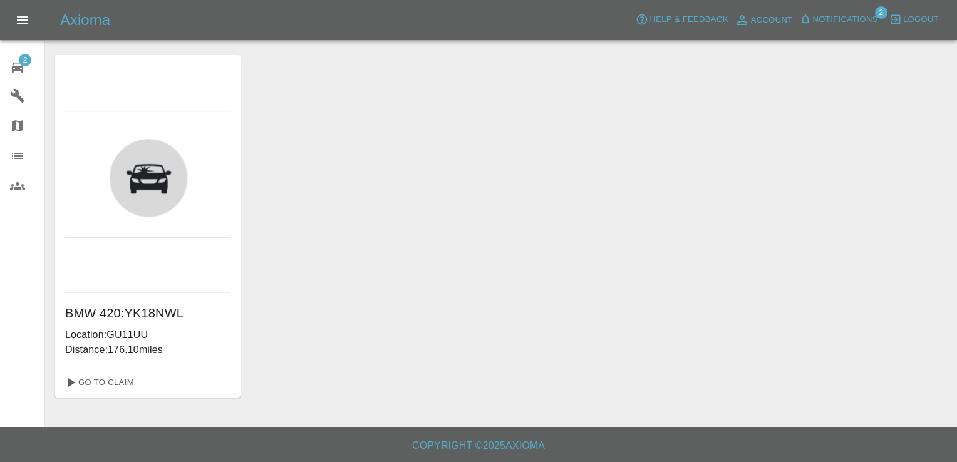 The width and height of the screenshot is (957, 462). What do you see at coordinates (148, 350) in the screenshot?
I see `p: Distance: 176.10 miles` at bounding box center [148, 350].